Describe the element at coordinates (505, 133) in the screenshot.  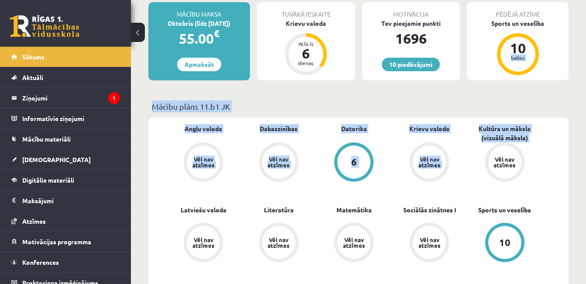
I see `a: Kultūra un māksla (vizuālā māksla)` at that location.